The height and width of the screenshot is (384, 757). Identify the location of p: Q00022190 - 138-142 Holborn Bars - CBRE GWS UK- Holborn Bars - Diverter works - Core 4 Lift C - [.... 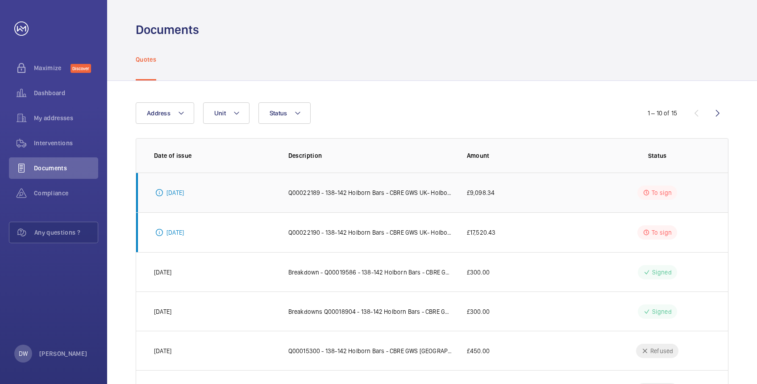
(371, 232).